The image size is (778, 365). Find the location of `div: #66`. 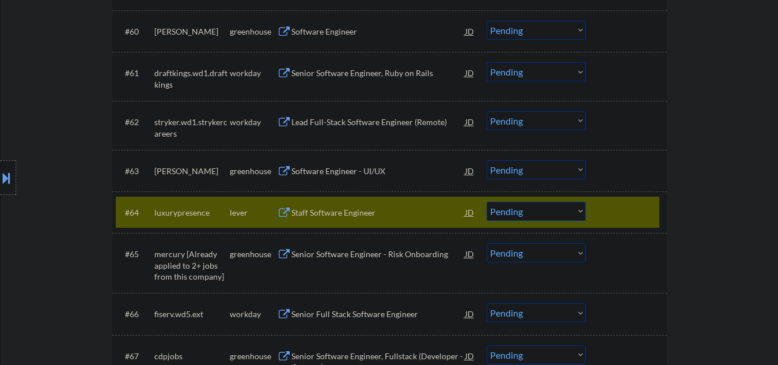

div: #66 is located at coordinates (135, 314).